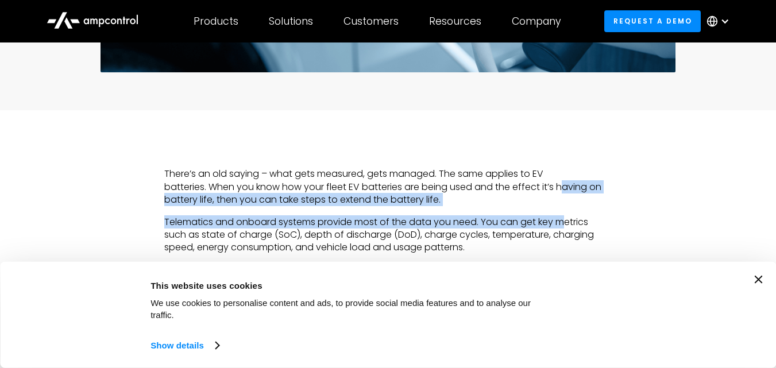  Describe the element at coordinates (184, 346) in the screenshot. I see `a: Show details` at that location.